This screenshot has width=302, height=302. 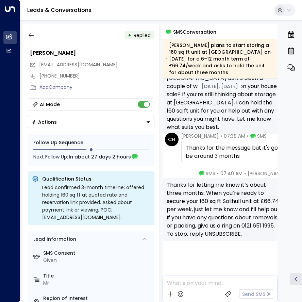 What do you see at coordinates (91, 157) in the screenshot?
I see `div: Next Follow Up:` at bounding box center [91, 157].